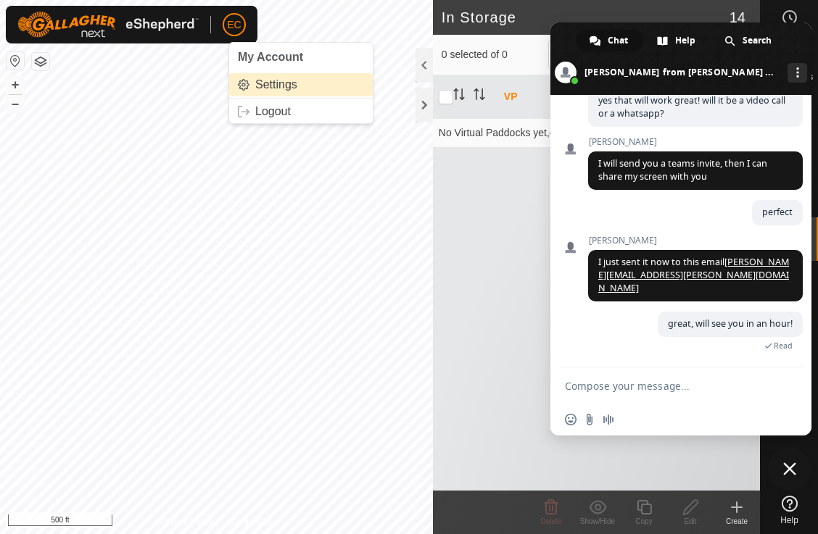 Image resolution: width=818 pixels, height=534 pixels. I want to click on div: Chat, so click(609, 41).